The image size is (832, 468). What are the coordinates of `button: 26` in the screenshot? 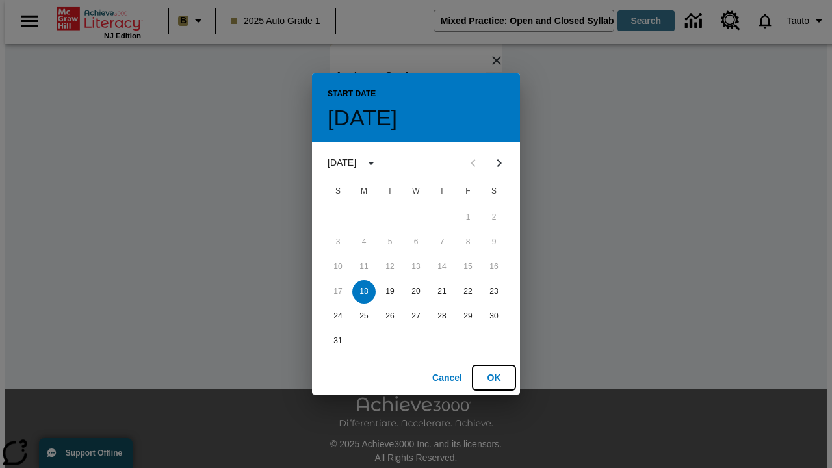 It's located at (390, 317).